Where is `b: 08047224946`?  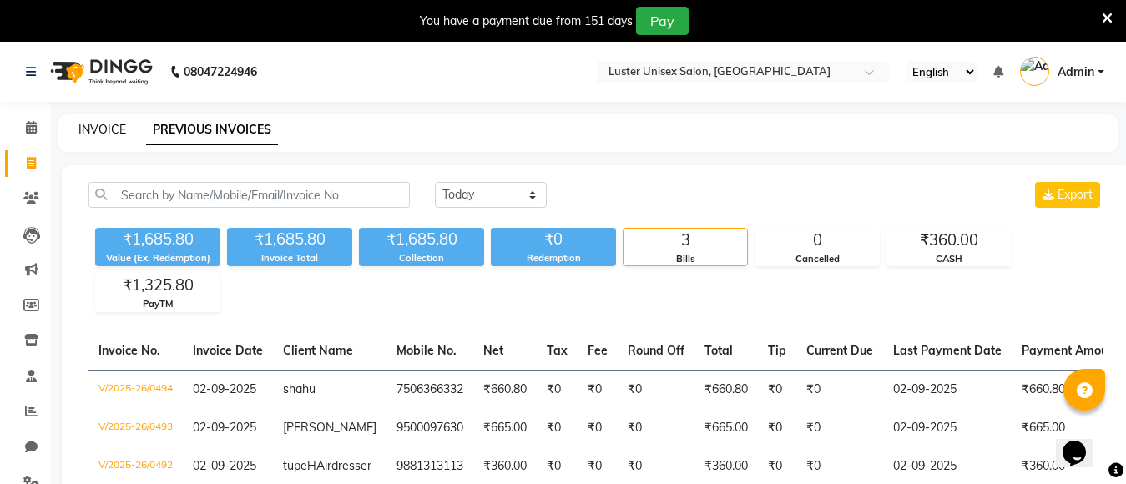
b: 08047224946 is located at coordinates (220, 72).